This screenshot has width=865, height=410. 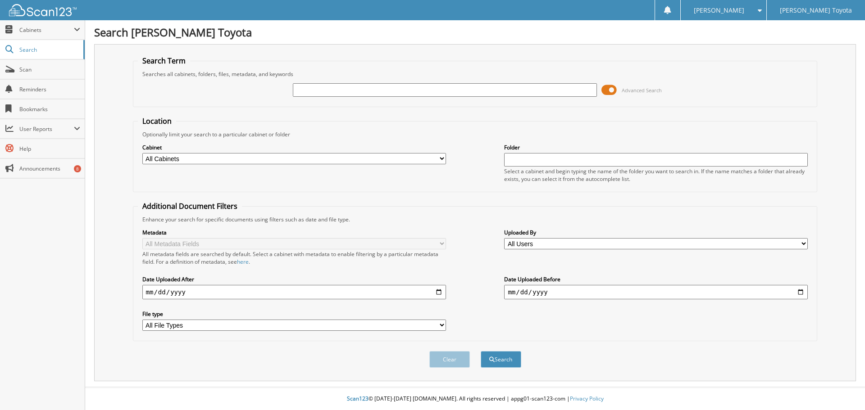 I want to click on span: Bookmarks, so click(x=50, y=109).